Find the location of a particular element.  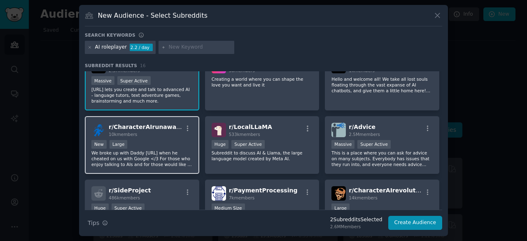

img: CharacterAIrunaways is located at coordinates (98, 130).